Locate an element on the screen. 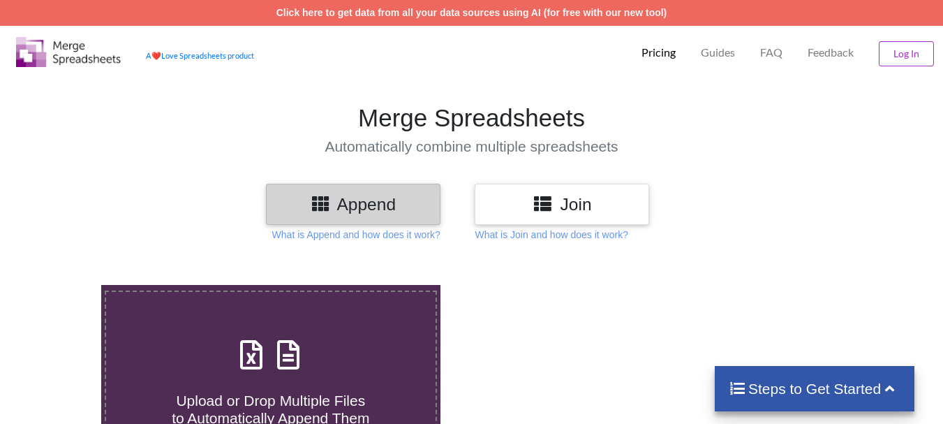 This screenshot has width=943, height=424. p: What is Join and how does it work? is located at coordinates (551, 234).